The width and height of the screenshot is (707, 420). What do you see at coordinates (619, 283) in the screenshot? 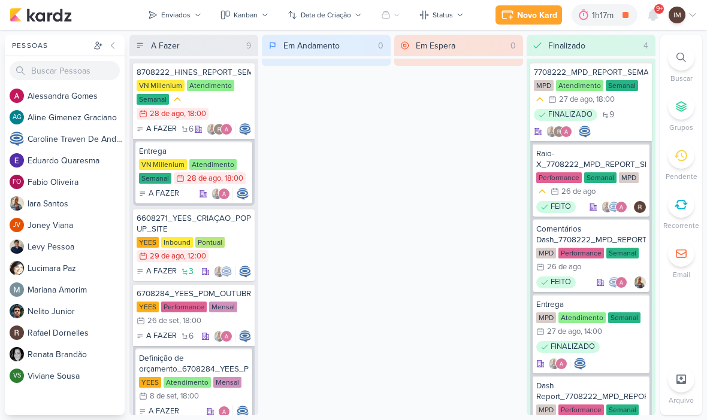
I see `div: Colaboradores: Caroline Traven De Andrade, Alessandra Gomes` at bounding box center [619, 283].